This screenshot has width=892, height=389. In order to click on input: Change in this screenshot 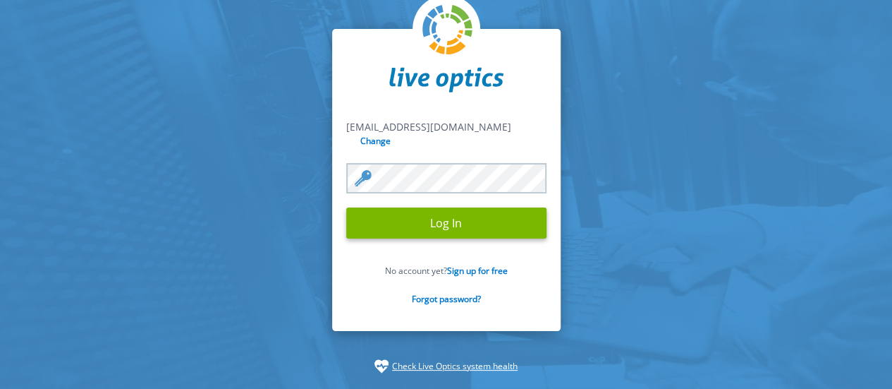, I will do `click(376, 140)`.